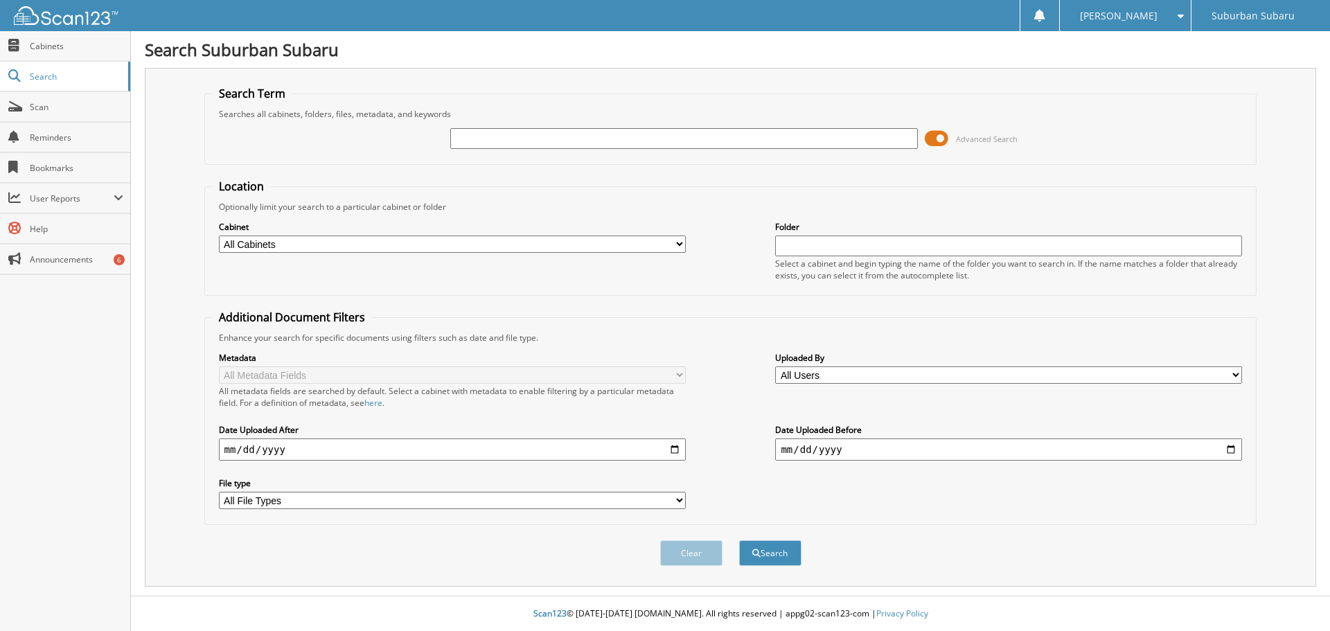 This screenshot has width=1330, height=631. What do you see at coordinates (66, 15) in the screenshot?
I see `img: scan123-logo-white.svg` at bounding box center [66, 15].